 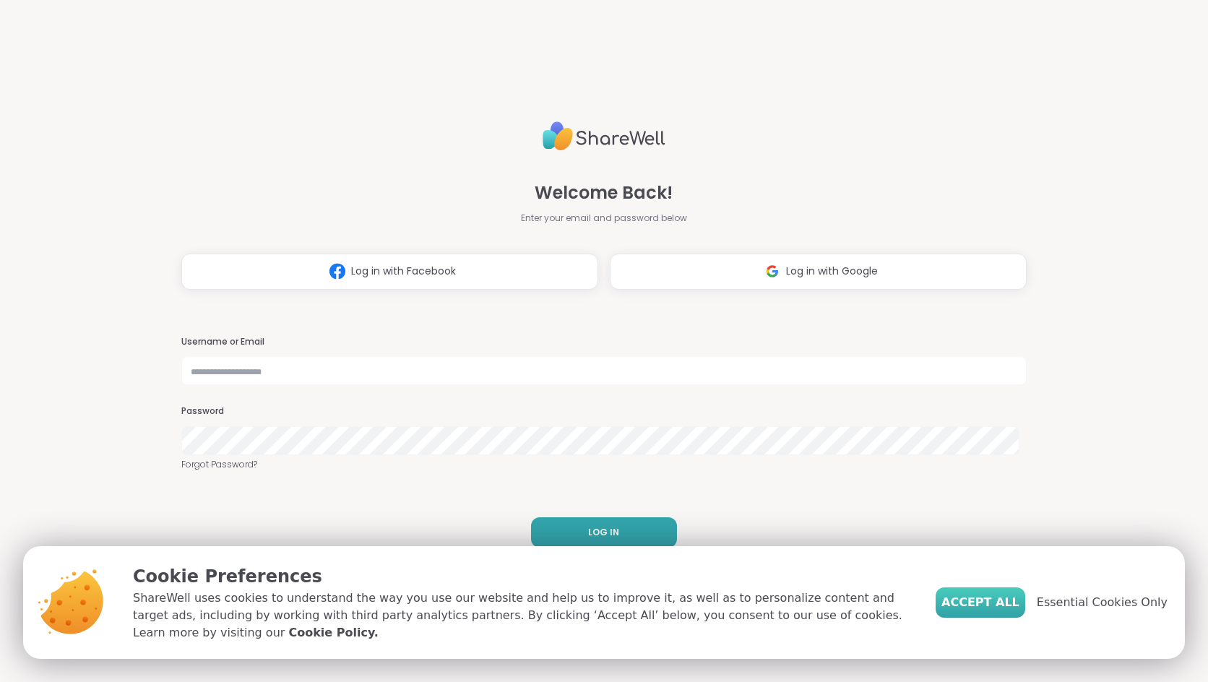 I want to click on span: Welcome Back!, so click(x=603, y=193).